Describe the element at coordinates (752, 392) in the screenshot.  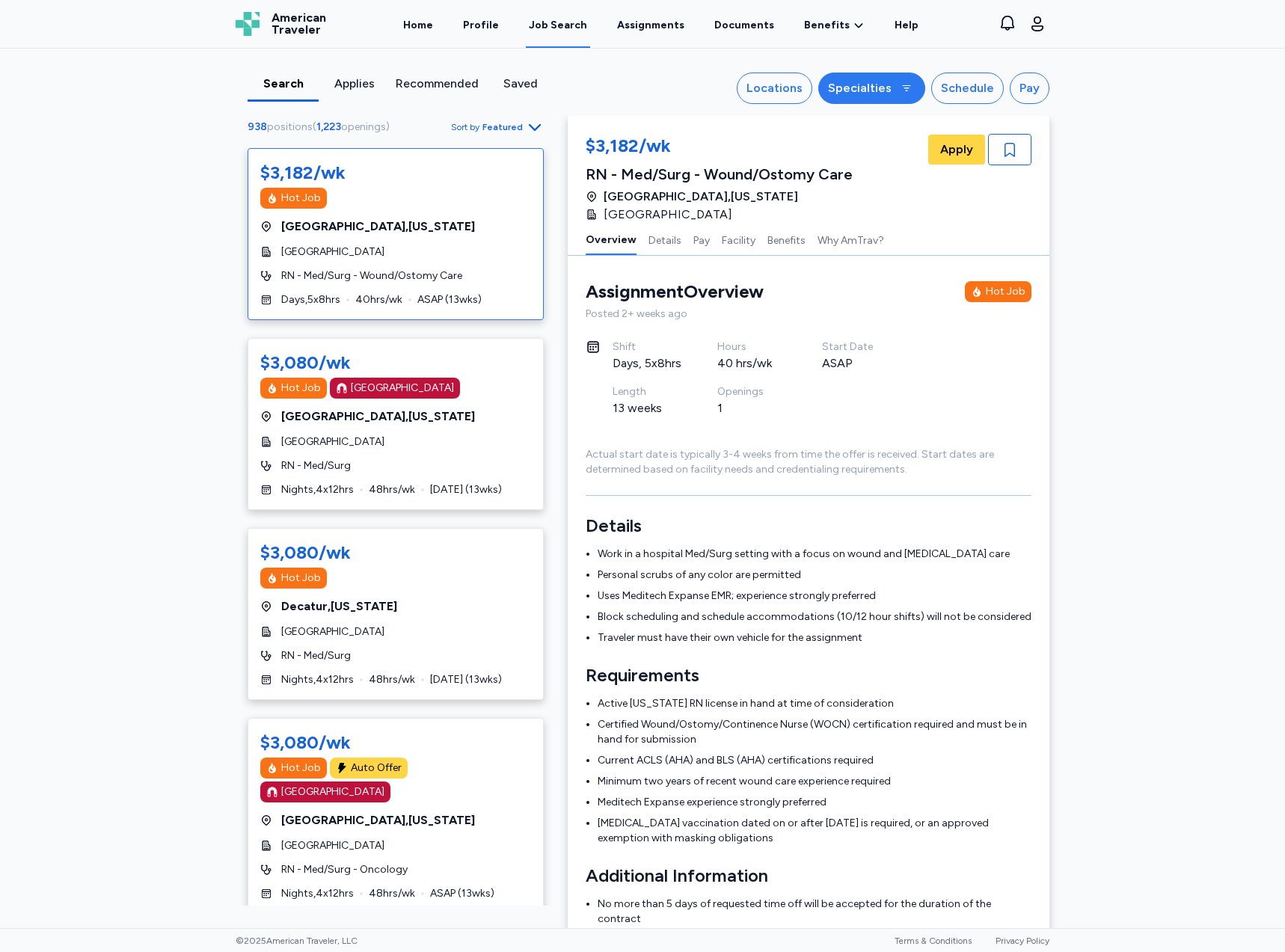
I see `div: Openings` at that location.